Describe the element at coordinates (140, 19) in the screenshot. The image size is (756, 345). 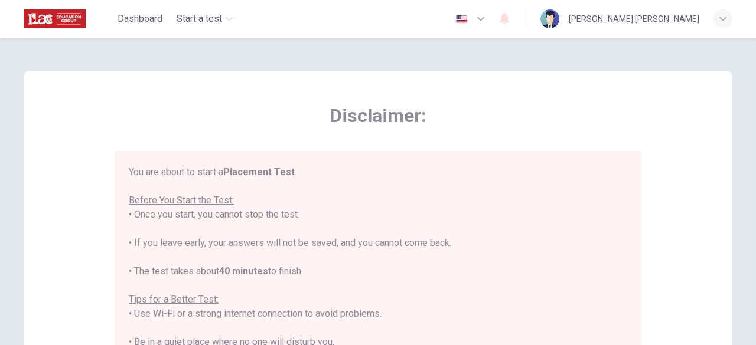
I see `a: Dashboard` at that location.